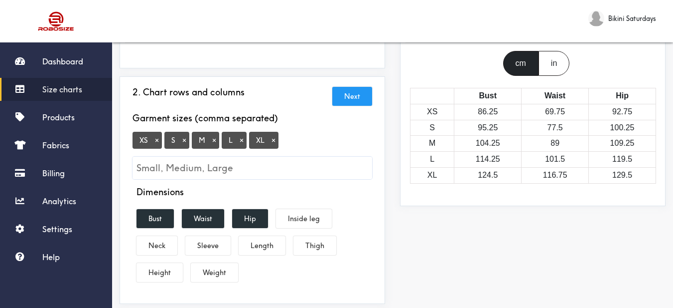 This screenshot has width=673, height=308. I want to click on td: XL, so click(433, 175).